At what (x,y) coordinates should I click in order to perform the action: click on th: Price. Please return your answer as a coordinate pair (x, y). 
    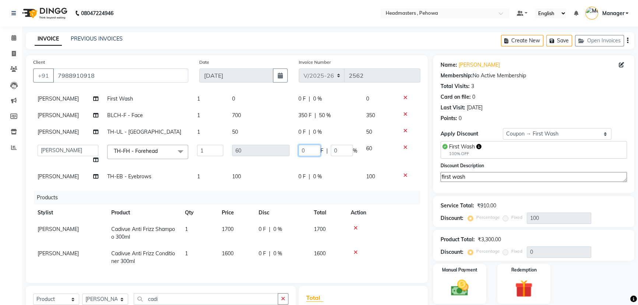
    Looking at the image, I should click on (236, 212).